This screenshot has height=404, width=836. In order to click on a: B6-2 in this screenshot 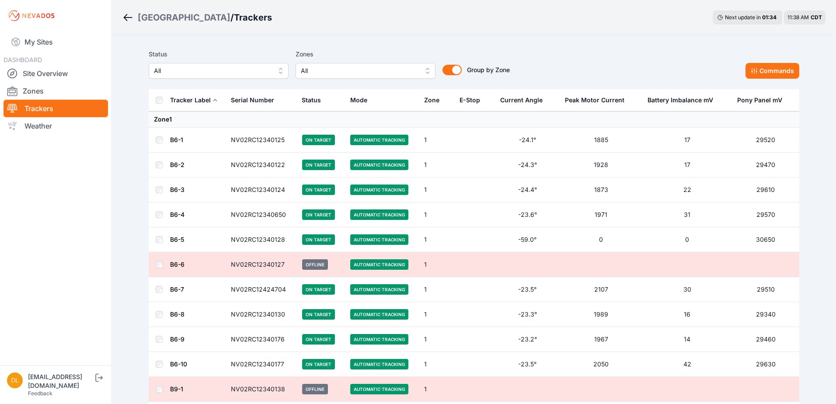, I will do `click(177, 164)`.